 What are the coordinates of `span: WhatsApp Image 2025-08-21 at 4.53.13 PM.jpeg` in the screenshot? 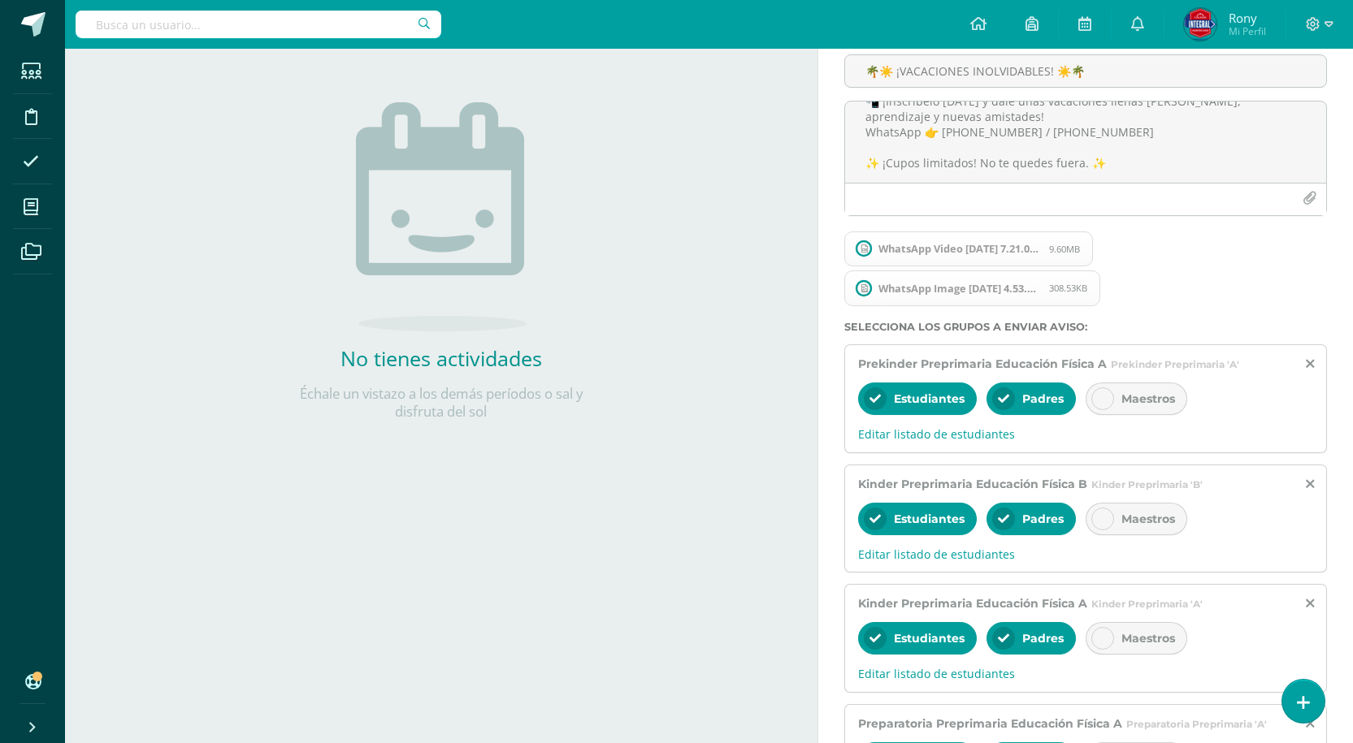 It's located at (972, 288).